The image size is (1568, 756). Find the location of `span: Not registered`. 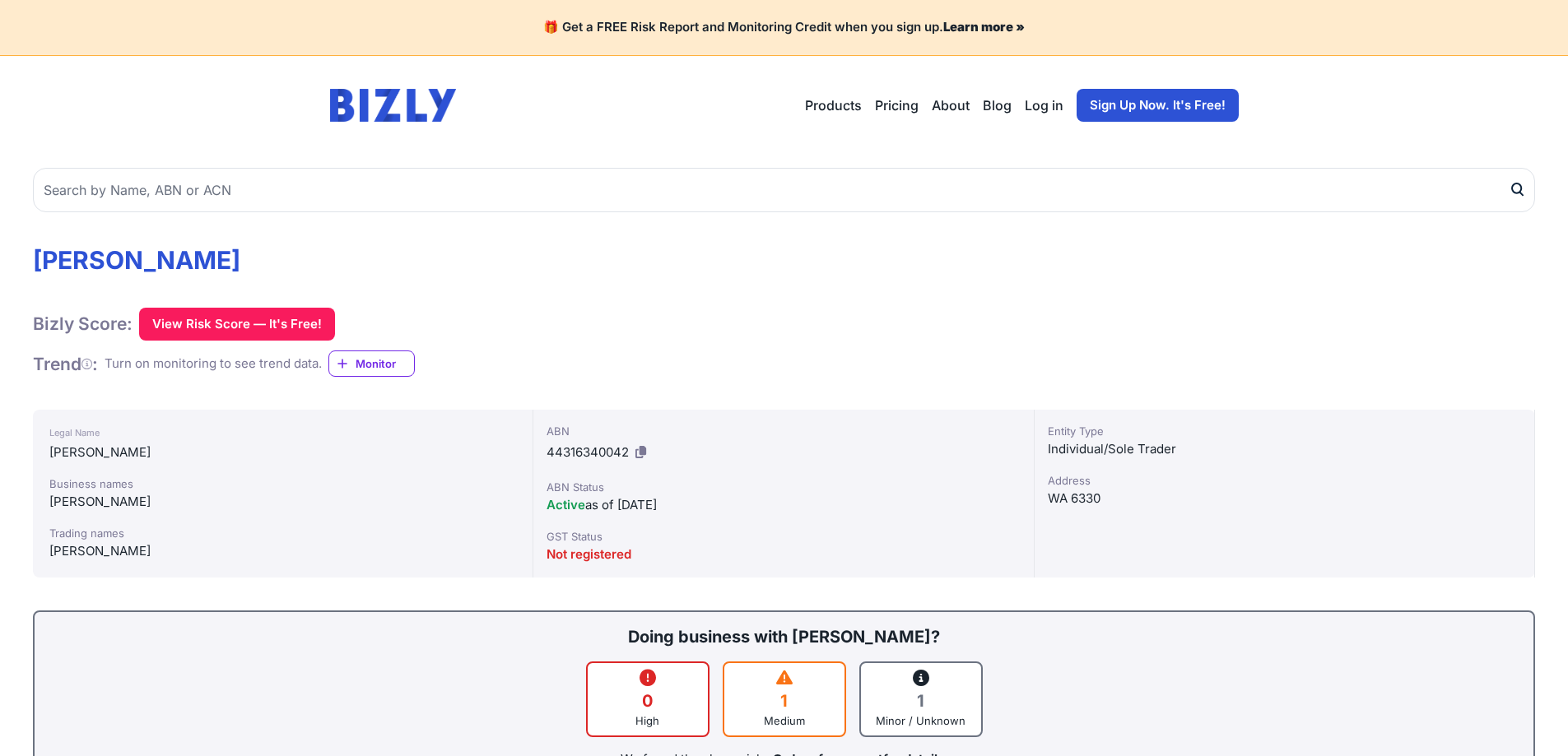

span: Not registered is located at coordinates (588, 554).